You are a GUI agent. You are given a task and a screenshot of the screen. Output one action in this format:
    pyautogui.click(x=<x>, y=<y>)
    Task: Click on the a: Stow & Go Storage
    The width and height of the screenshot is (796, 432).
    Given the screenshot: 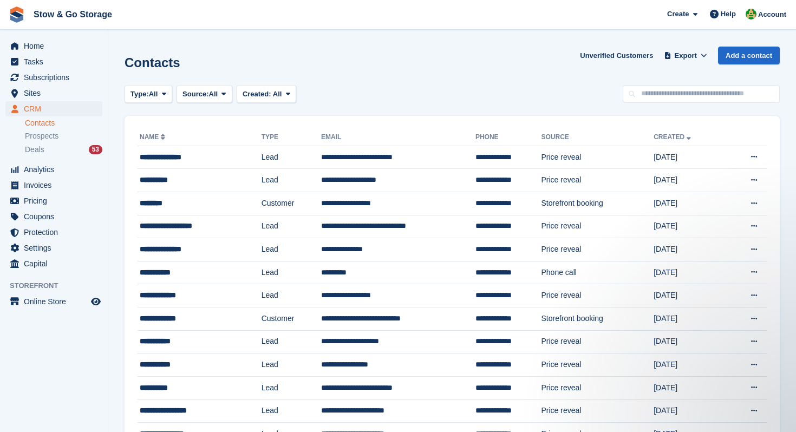 What is the action you would take?
    pyautogui.click(x=73, y=14)
    